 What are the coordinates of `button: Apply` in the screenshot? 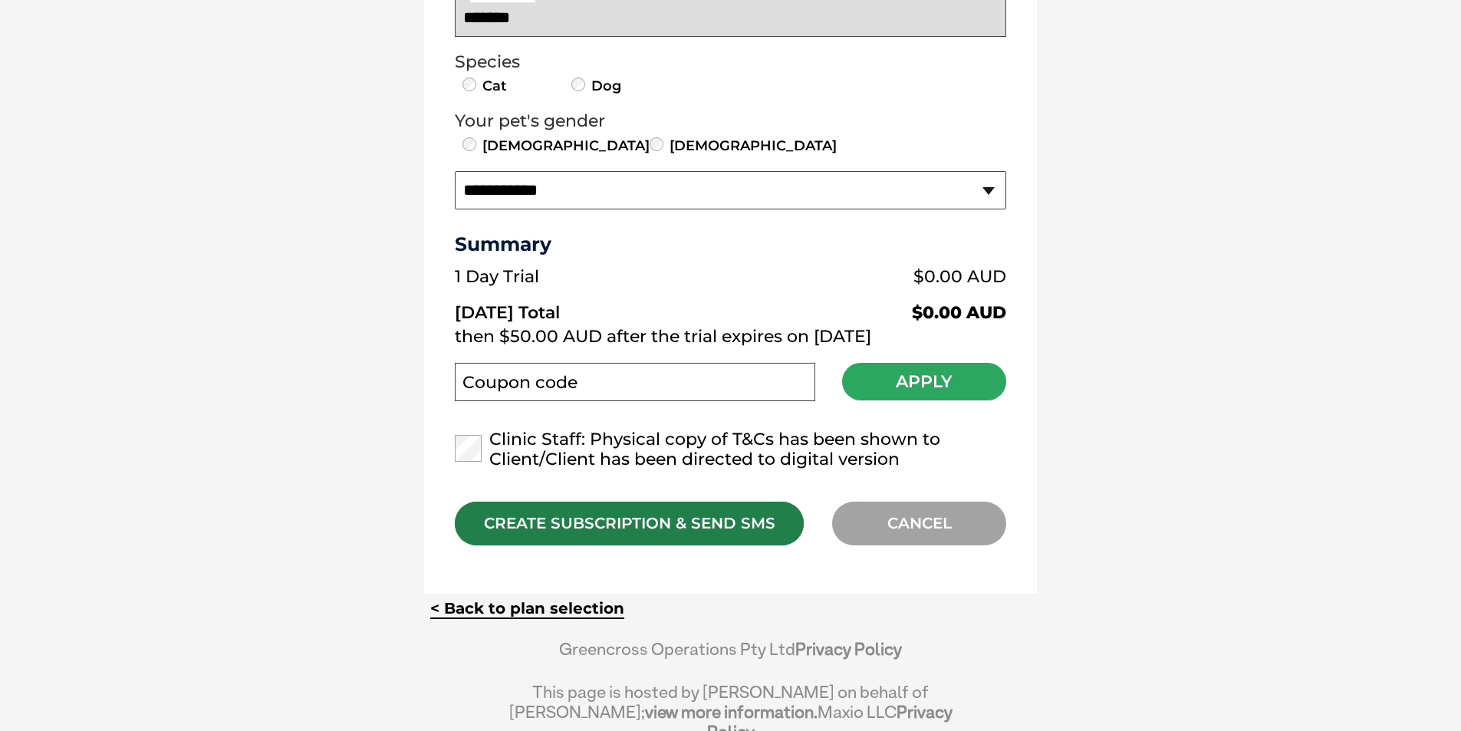 It's located at (924, 381).